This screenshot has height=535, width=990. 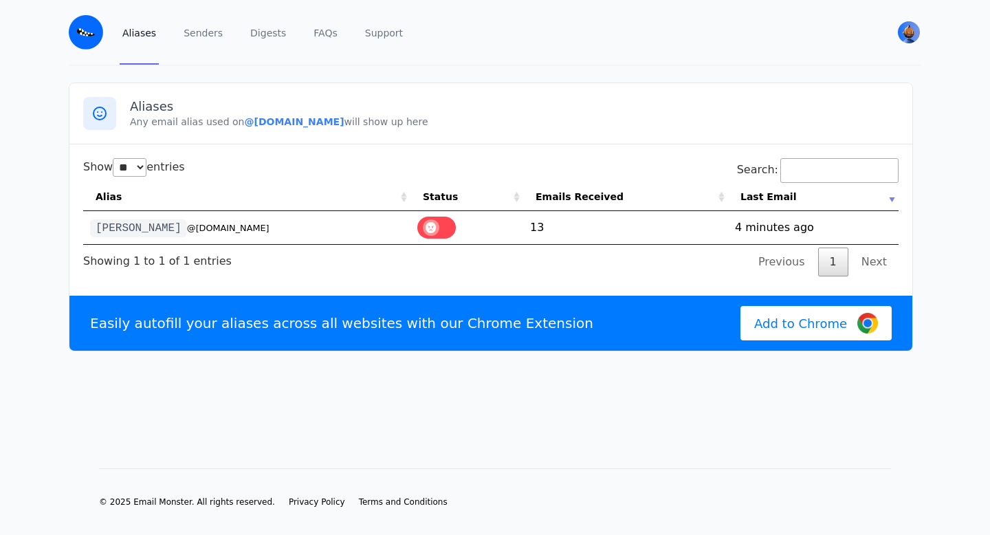 What do you see at coordinates (403, 502) in the screenshot?
I see `span: Terms and Conditions` at bounding box center [403, 502].